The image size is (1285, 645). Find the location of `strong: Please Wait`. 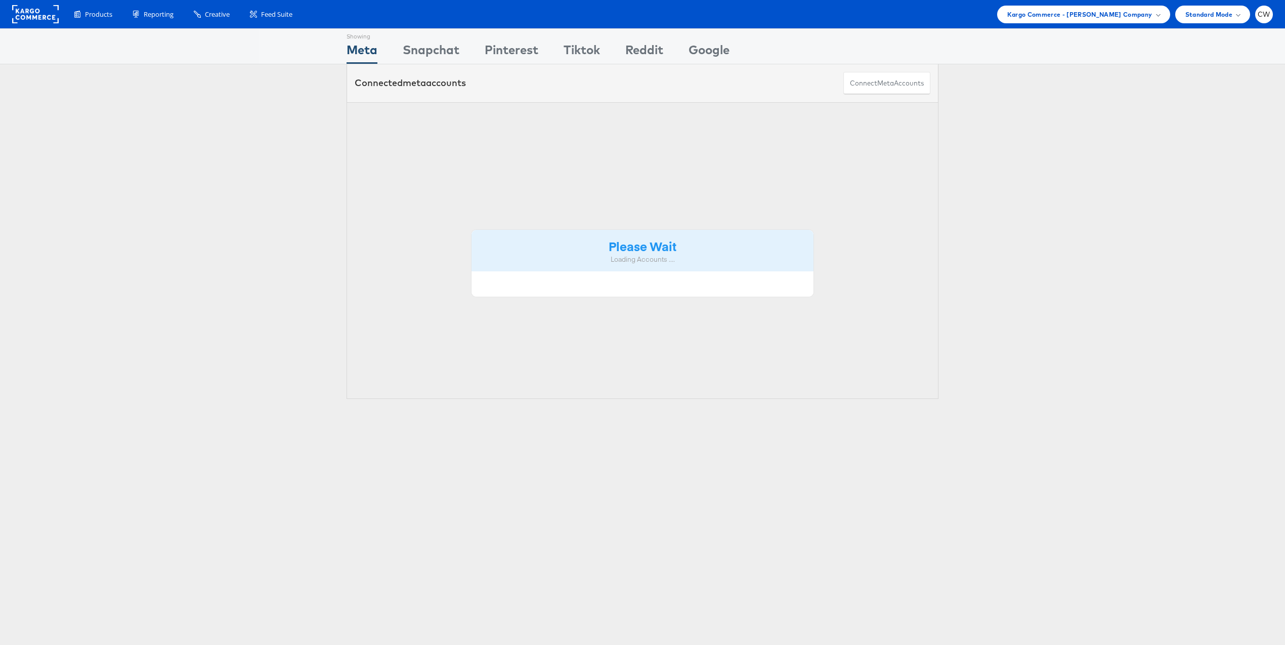

strong: Please Wait is located at coordinates (643, 245).